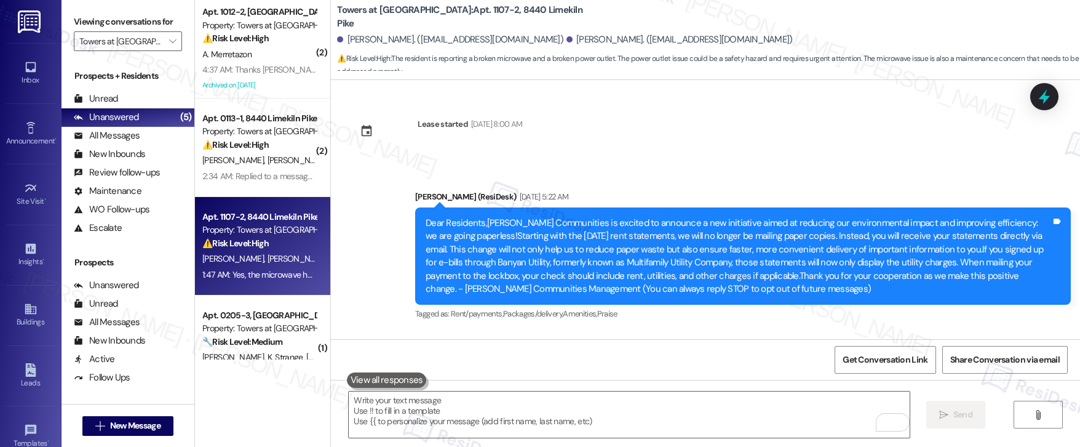 The height and width of the screenshot is (447, 1080). What do you see at coordinates (743, 313) in the screenshot?
I see `div: Tagged as:` at bounding box center [743, 313].